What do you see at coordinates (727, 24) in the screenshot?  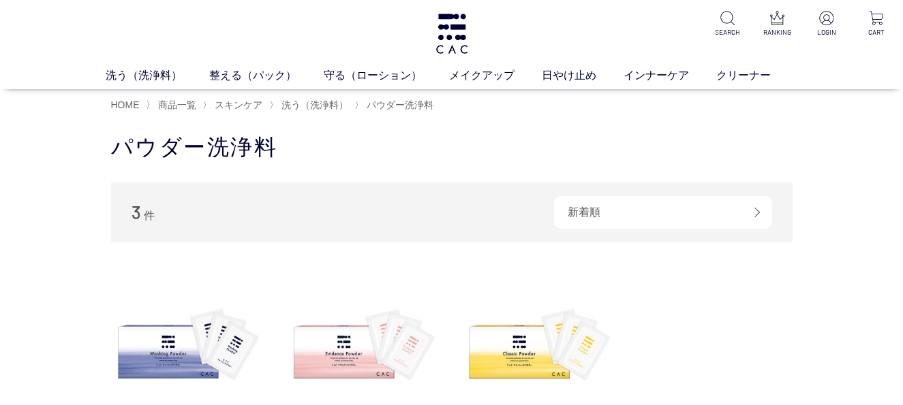 I see `a: SEARCH` at bounding box center [727, 24].